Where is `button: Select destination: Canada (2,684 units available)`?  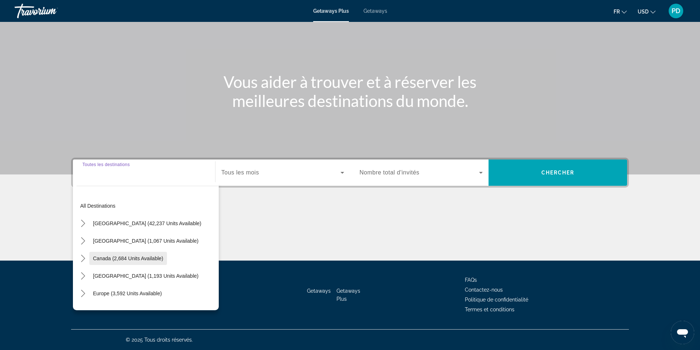 button: Select destination: Canada (2,684 units available) is located at coordinates (128, 258).